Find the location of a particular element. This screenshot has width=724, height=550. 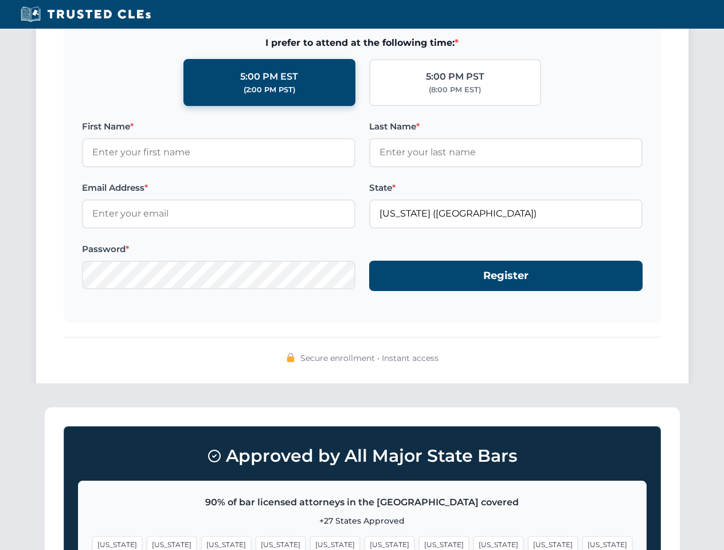

input: Enter your first name is located at coordinates (218, 152).